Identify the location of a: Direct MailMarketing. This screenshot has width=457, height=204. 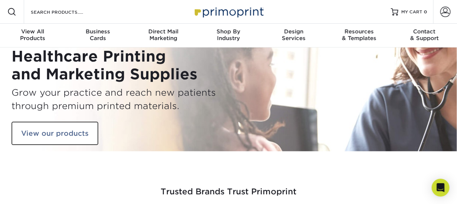
(163, 36).